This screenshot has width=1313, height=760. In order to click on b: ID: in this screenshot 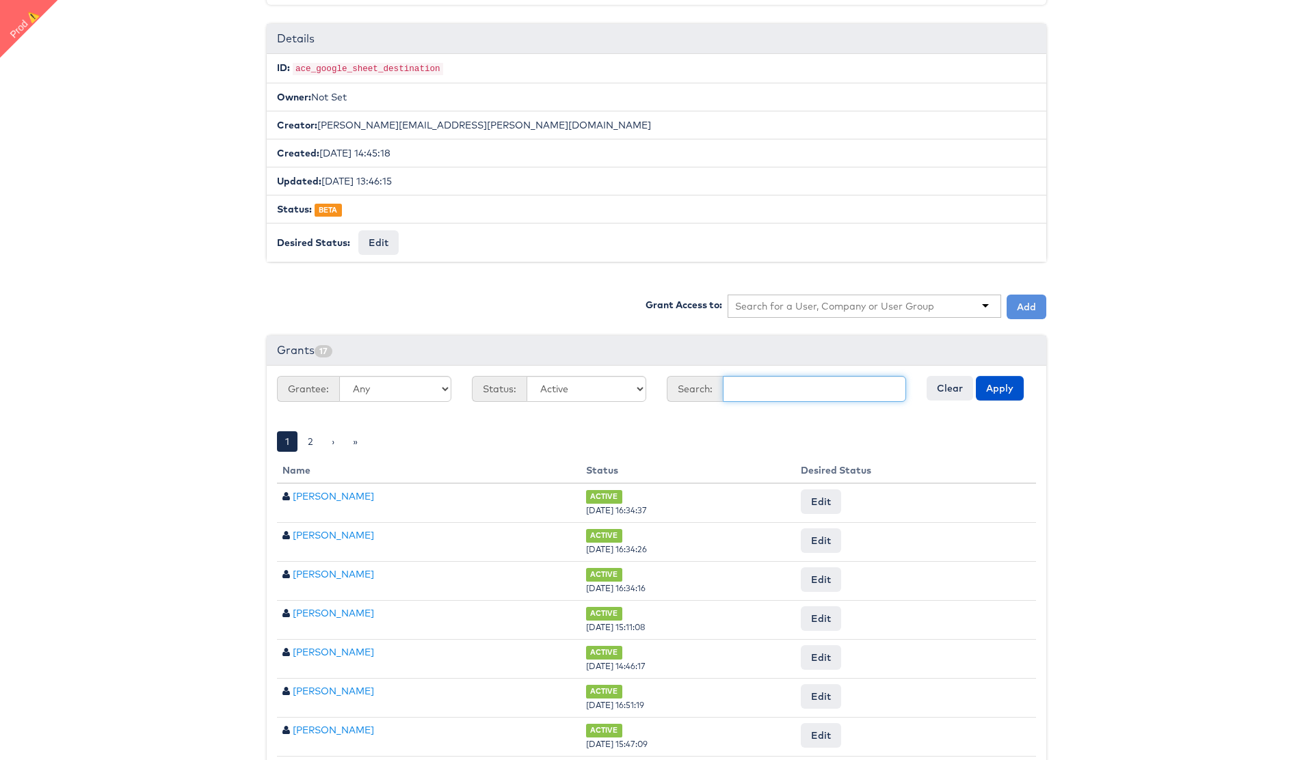, I will do `click(283, 68)`.